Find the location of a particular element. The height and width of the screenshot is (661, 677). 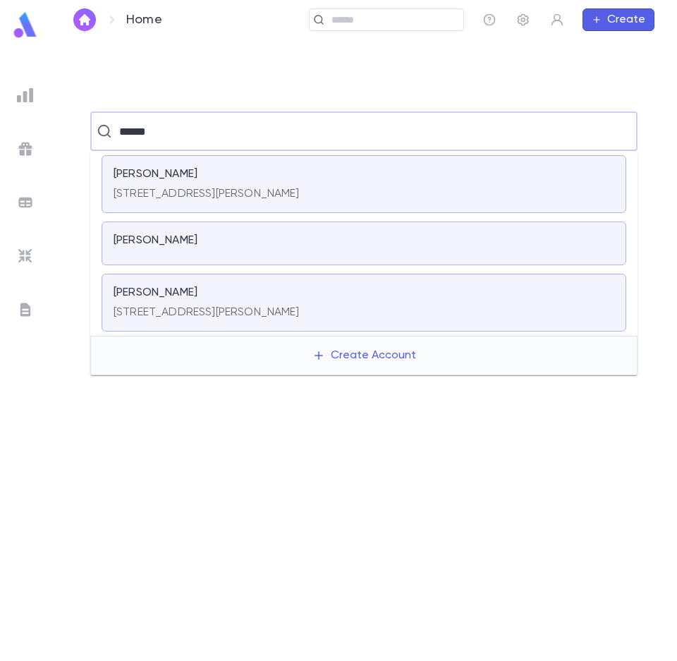

img: logo is located at coordinates (25, 25).